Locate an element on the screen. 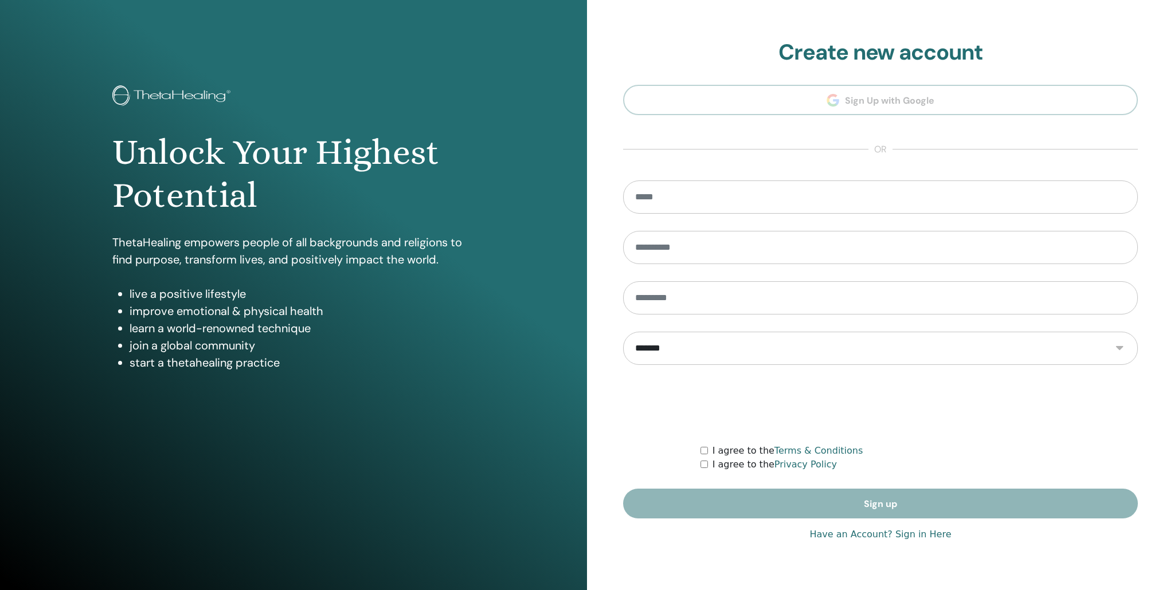  li: live a positive lifestyle is located at coordinates (302, 294).